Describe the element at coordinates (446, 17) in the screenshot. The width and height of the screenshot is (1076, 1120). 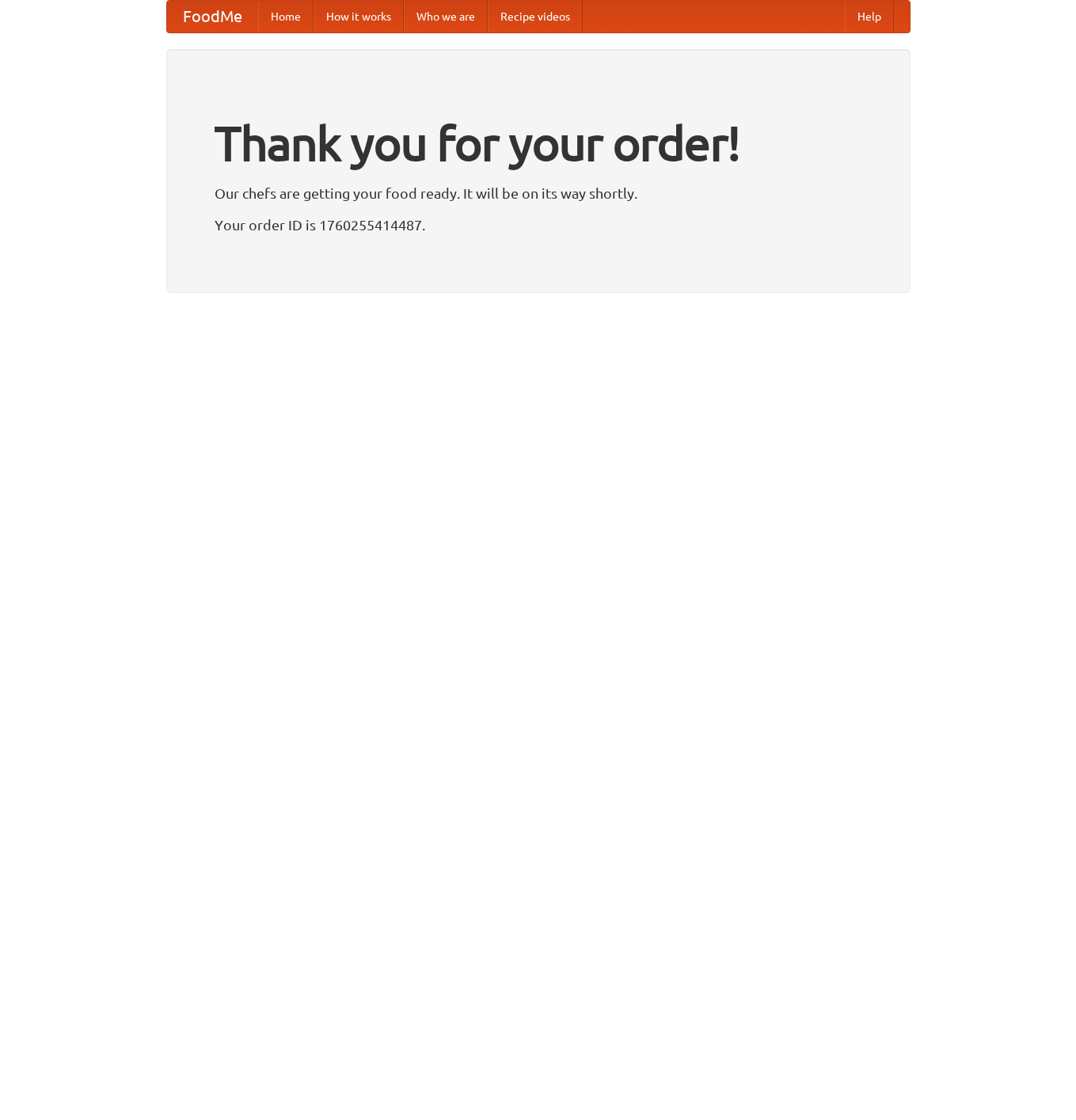
I see `a: Who we are` at that location.